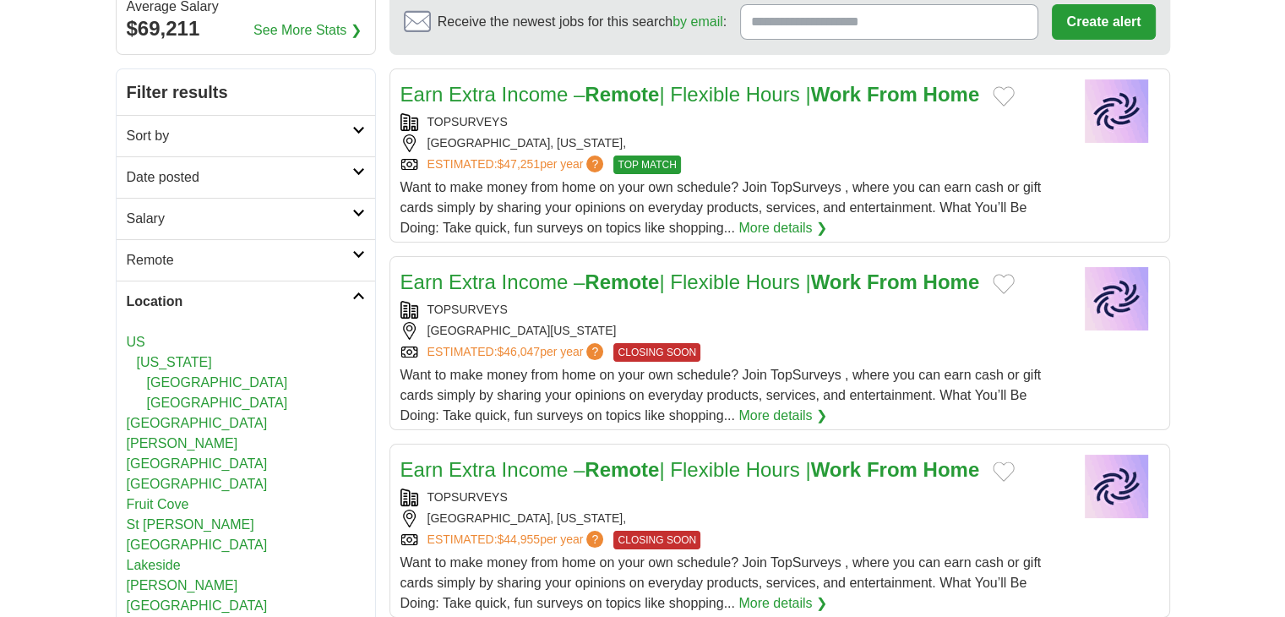 This screenshot has width=1285, height=617. What do you see at coordinates (308, 30) in the screenshot?
I see `a: See More Stats ❯` at bounding box center [308, 30].